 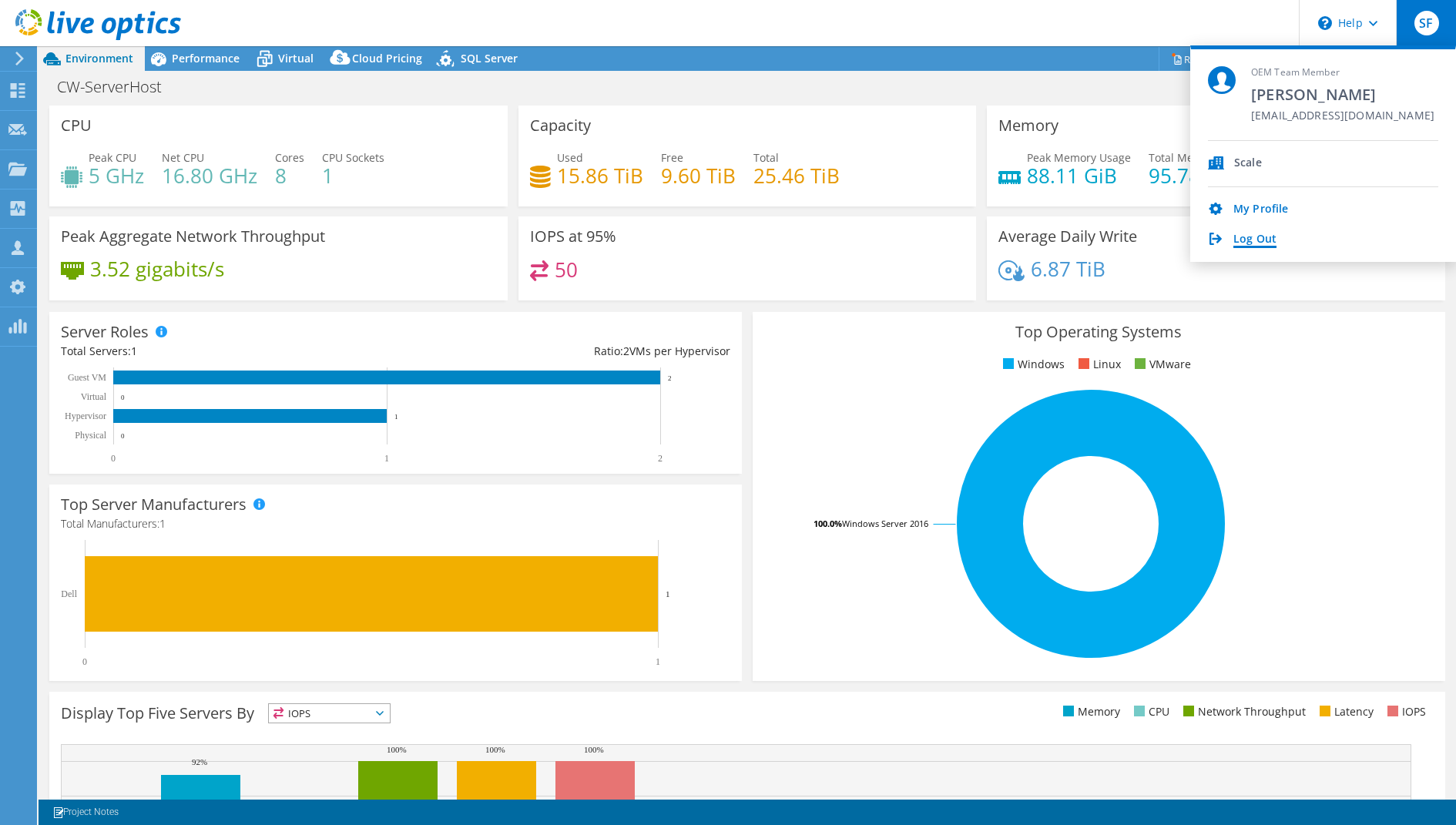 What do you see at coordinates (1078, 176) in the screenshot?
I see `h4: 88.11 GiB` at bounding box center [1078, 176].